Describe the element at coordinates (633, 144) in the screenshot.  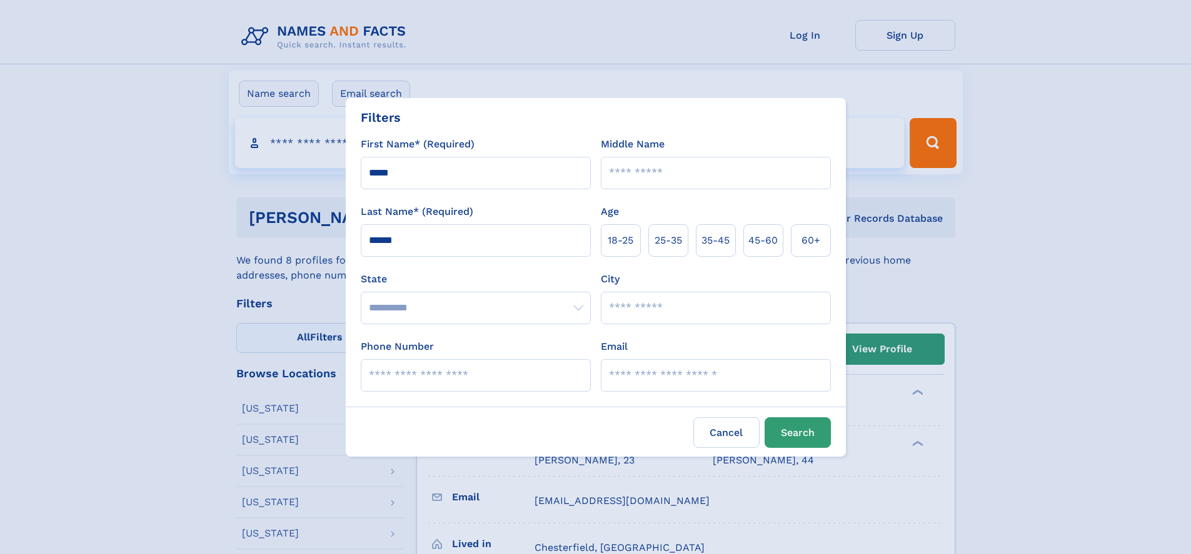
I see `label: Middle Name` at that location.